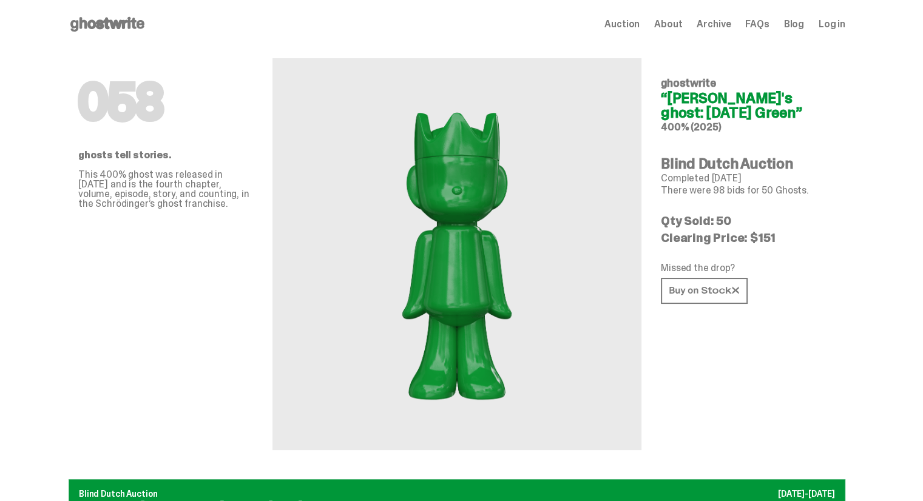  What do you see at coordinates (691, 127) in the screenshot?
I see `span: 400% (2025)` at bounding box center [691, 127].